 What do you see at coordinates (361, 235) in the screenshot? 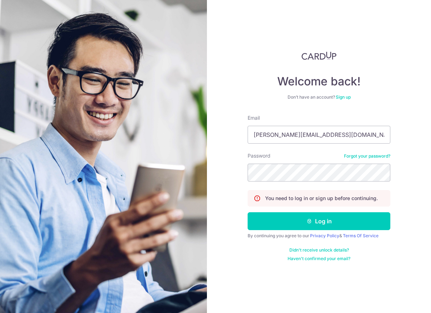
I see `a: Terms Of Service` at bounding box center [361, 235].